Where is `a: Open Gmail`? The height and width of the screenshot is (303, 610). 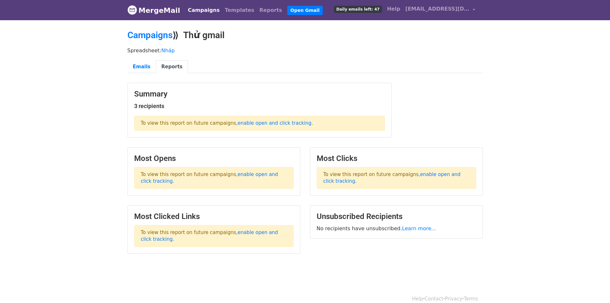
a: Open Gmail is located at coordinates (305, 10).